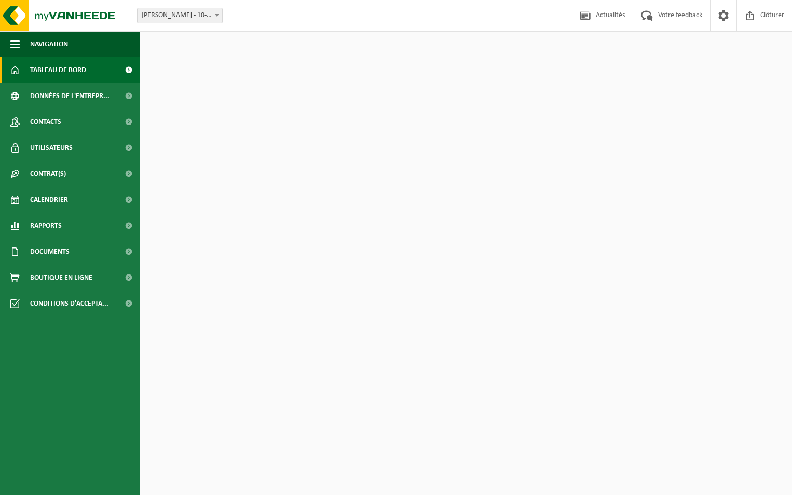  I want to click on span: Données de l'entrepr..., so click(70, 96).